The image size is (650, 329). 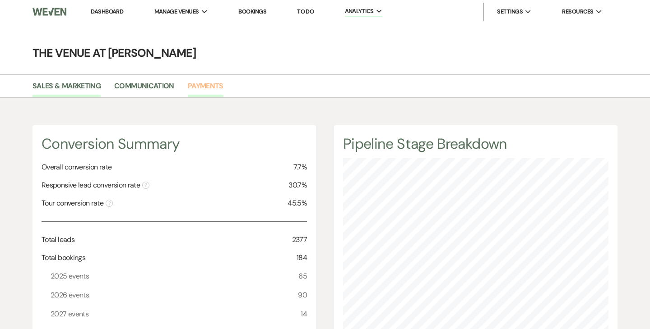 I want to click on h4: Pipeline Stage Breakdown, so click(x=476, y=144).